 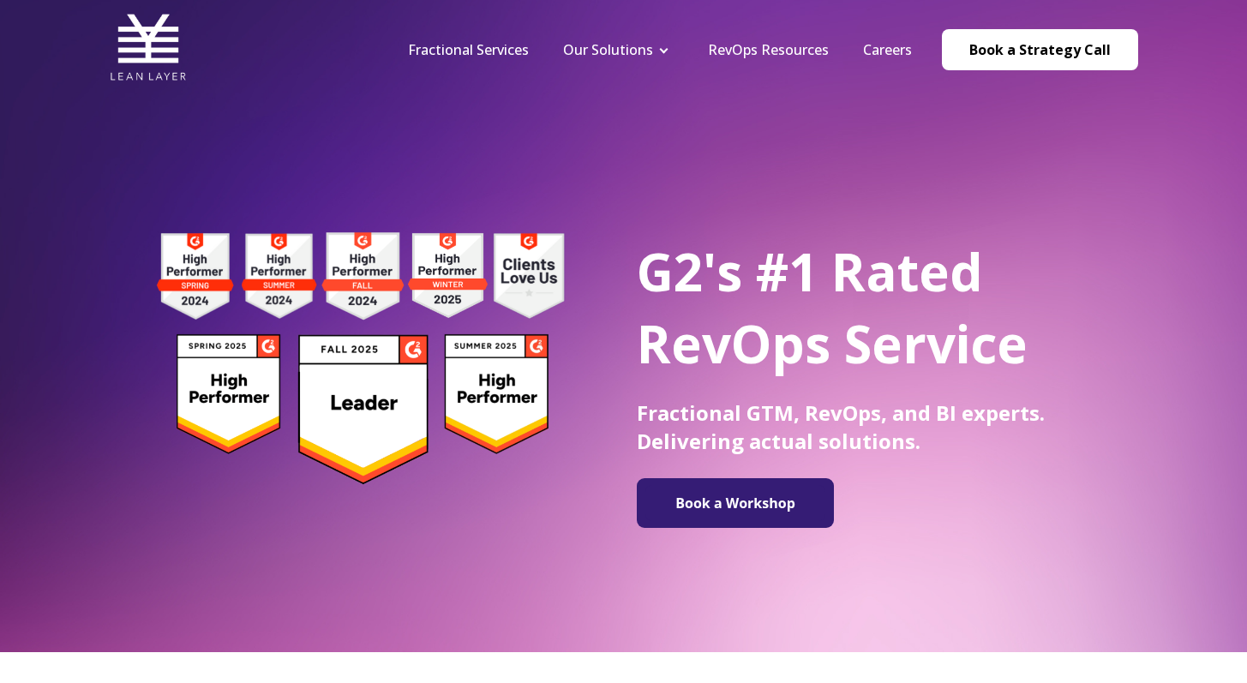 What do you see at coordinates (607, 50) in the screenshot?
I see `a: Our Solutions` at bounding box center [607, 50].